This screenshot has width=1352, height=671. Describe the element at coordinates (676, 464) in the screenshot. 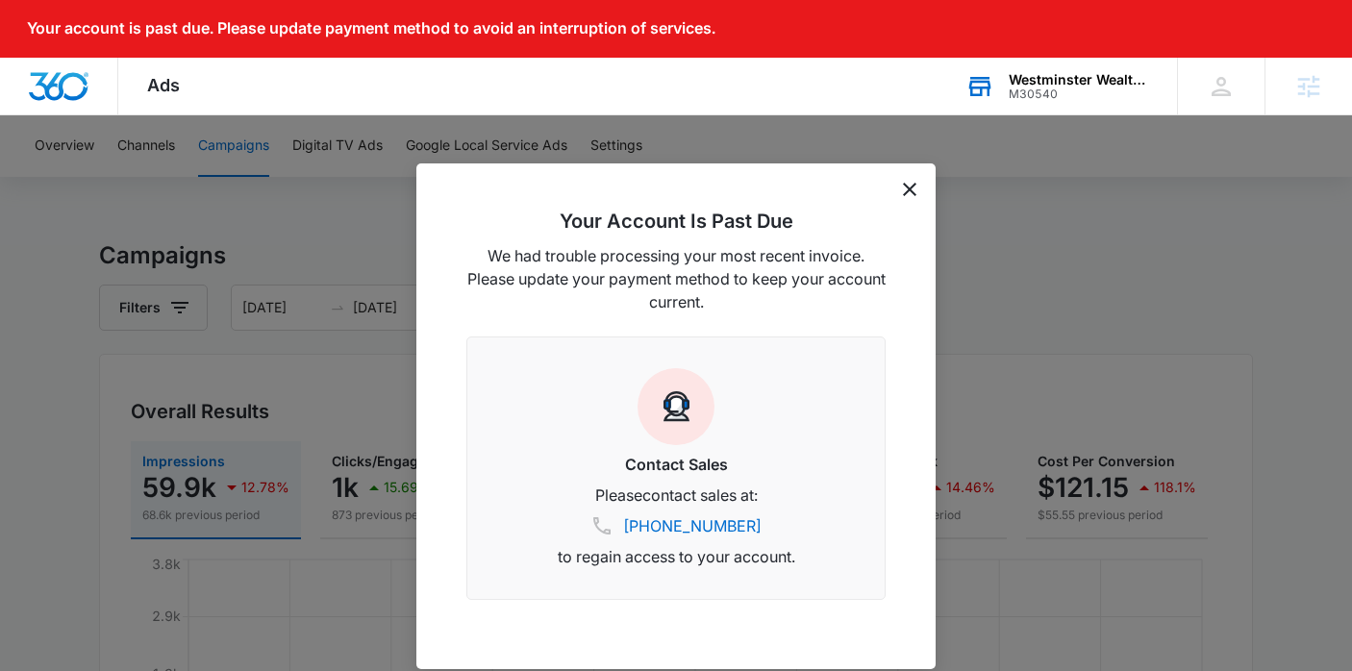

I see `h3: Contact Sales` at that location.